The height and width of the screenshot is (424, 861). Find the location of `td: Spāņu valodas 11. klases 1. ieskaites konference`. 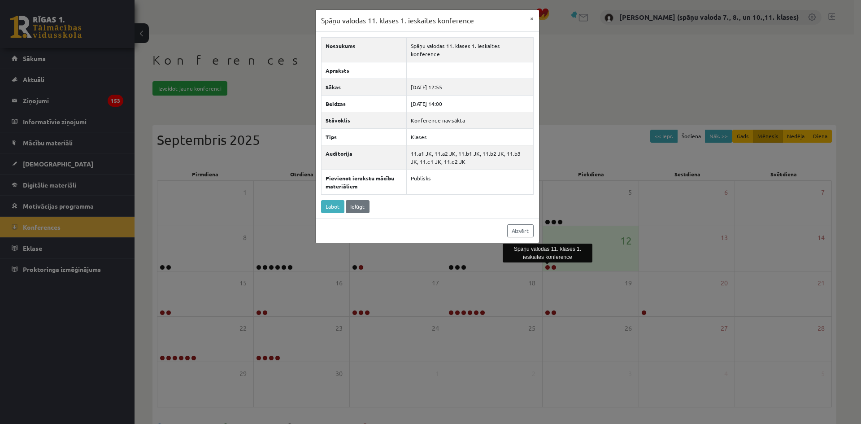

td: Spāņu valodas 11. klases 1. ieskaites konference is located at coordinates (470, 49).